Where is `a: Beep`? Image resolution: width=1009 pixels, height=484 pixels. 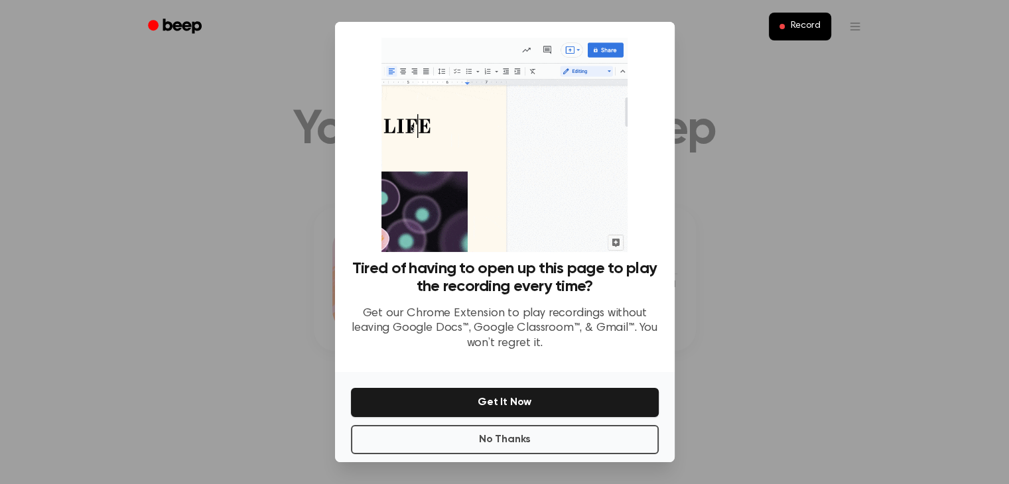 a: Beep is located at coordinates (176, 27).